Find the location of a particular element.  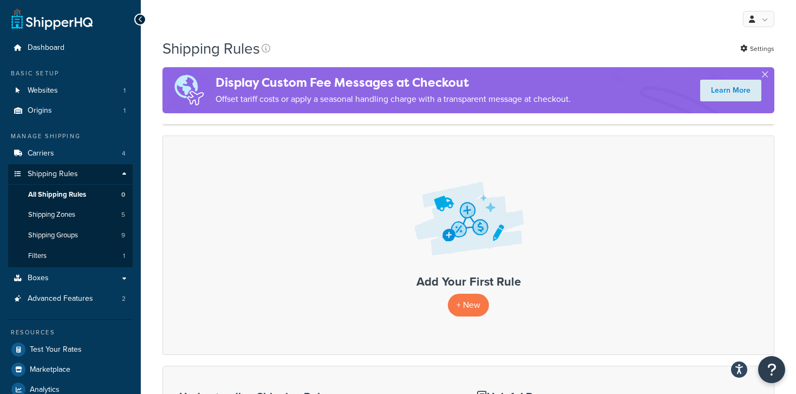

a: Shipping Rules is located at coordinates (70, 174).